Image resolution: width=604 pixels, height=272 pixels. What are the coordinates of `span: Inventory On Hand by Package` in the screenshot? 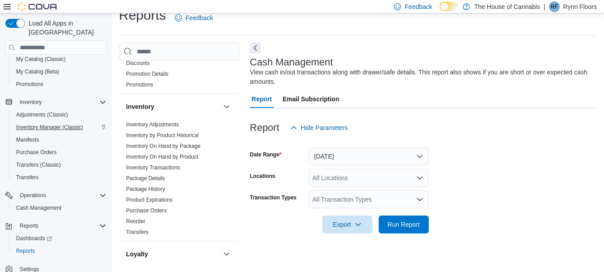 It's located at (163, 146).